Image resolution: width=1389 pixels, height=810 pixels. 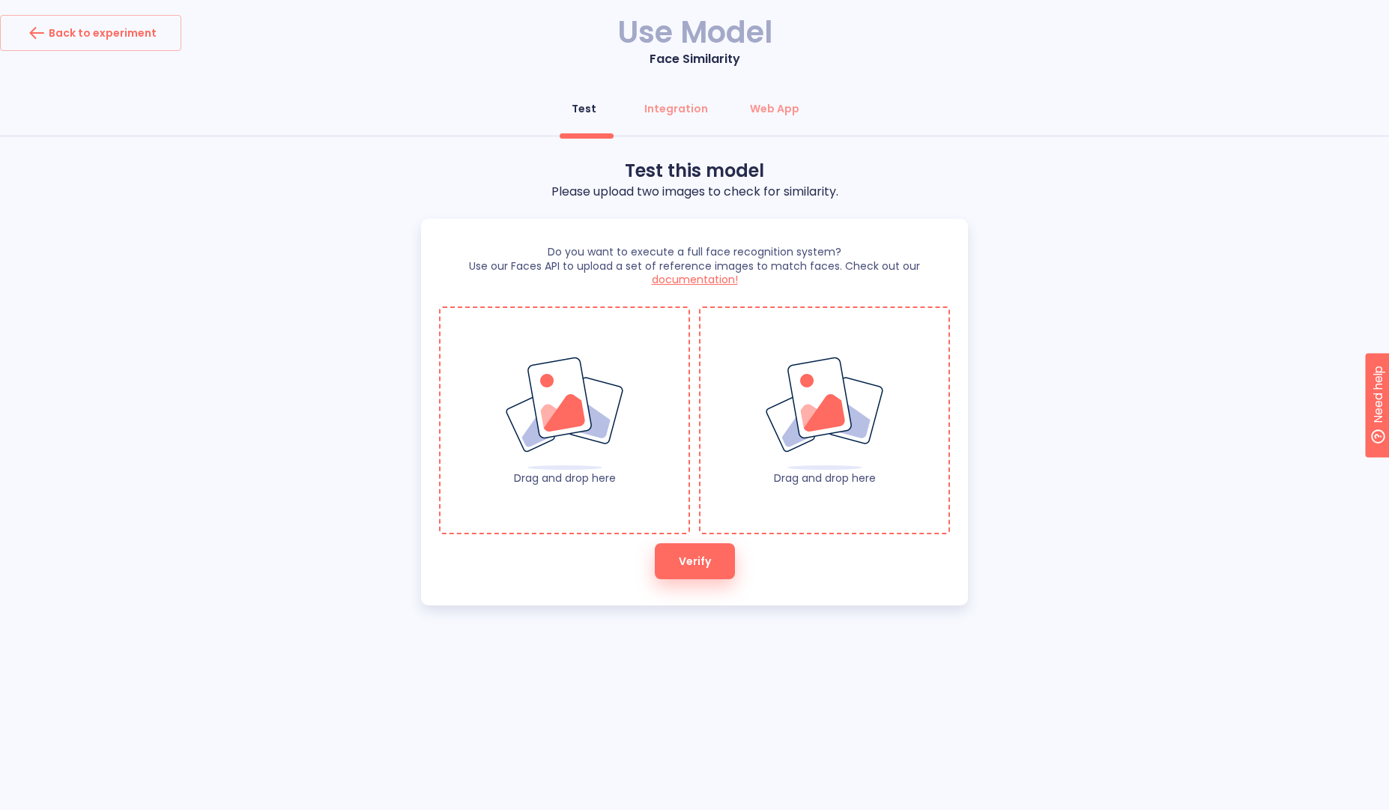 I want to click on div: Web App, so click(x=775, y=109).